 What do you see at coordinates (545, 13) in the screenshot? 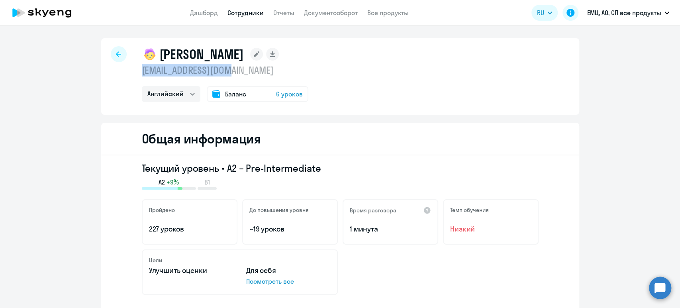
I see `button: RU` at bounding box center [545, 13].